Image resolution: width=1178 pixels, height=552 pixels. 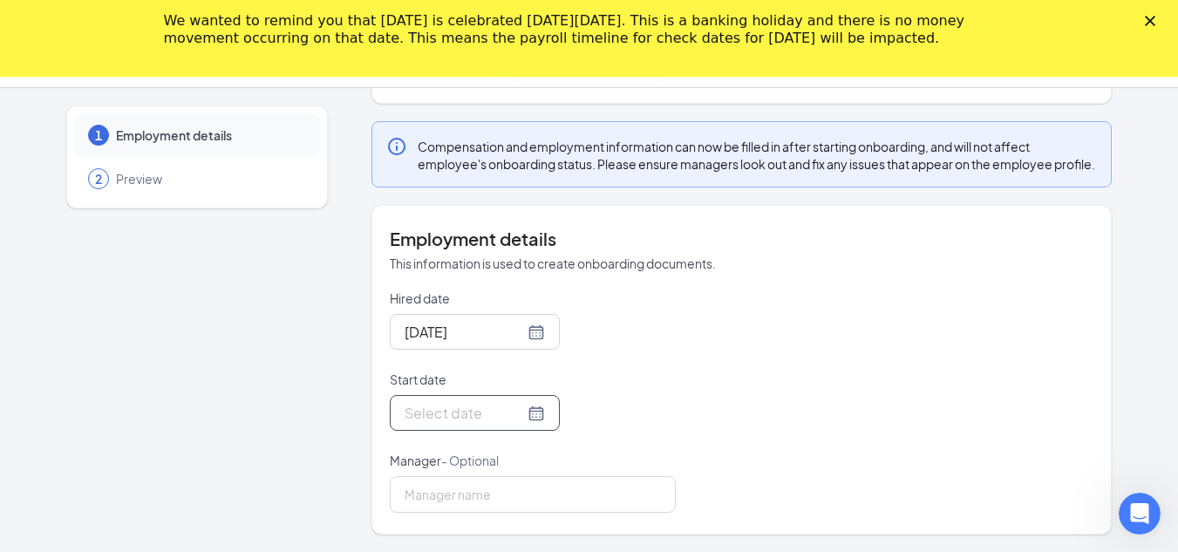 I want to click on p: Start date, so click(x=533, y=379).